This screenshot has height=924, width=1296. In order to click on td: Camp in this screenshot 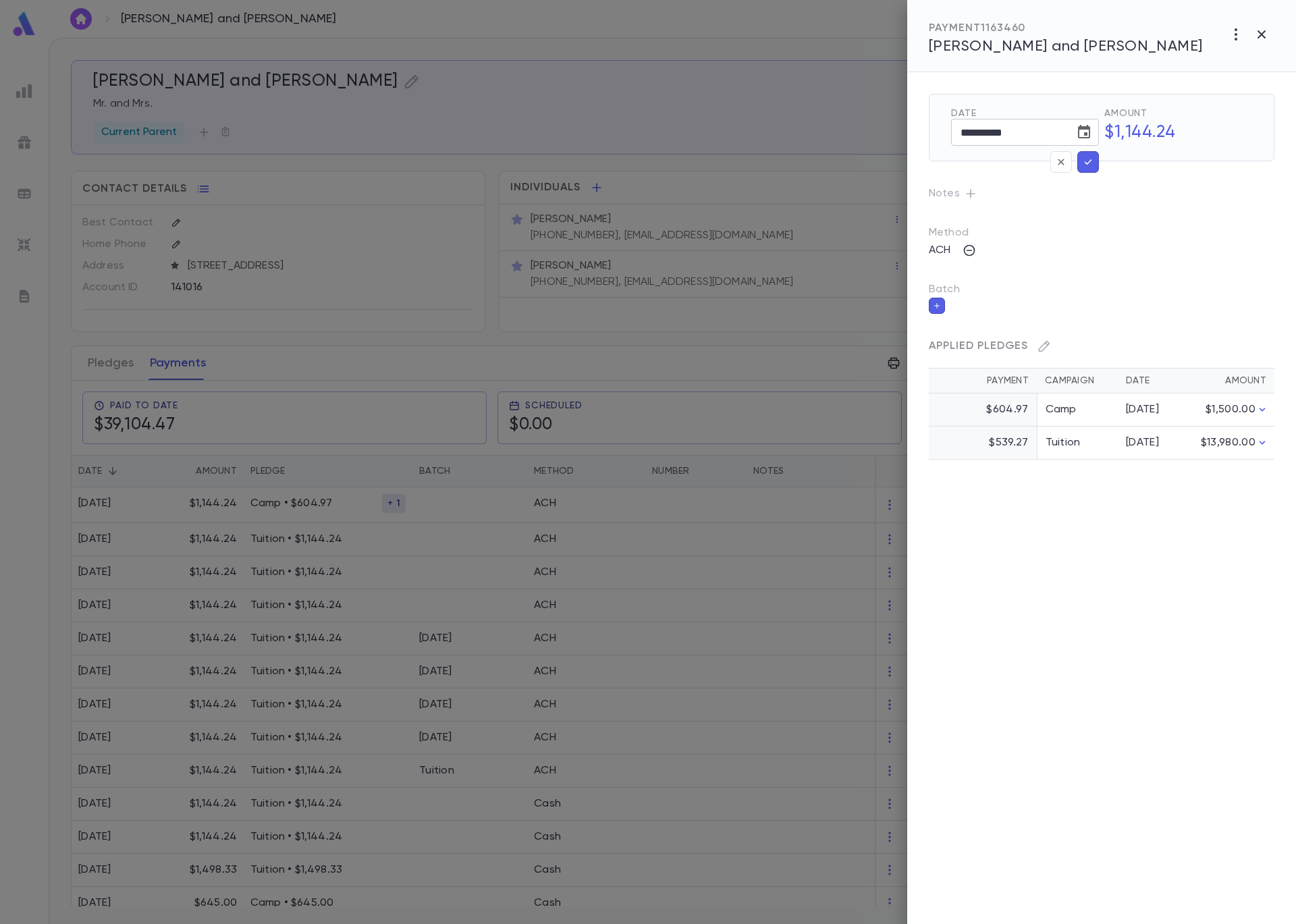, I will do `click(1078, 410)`.